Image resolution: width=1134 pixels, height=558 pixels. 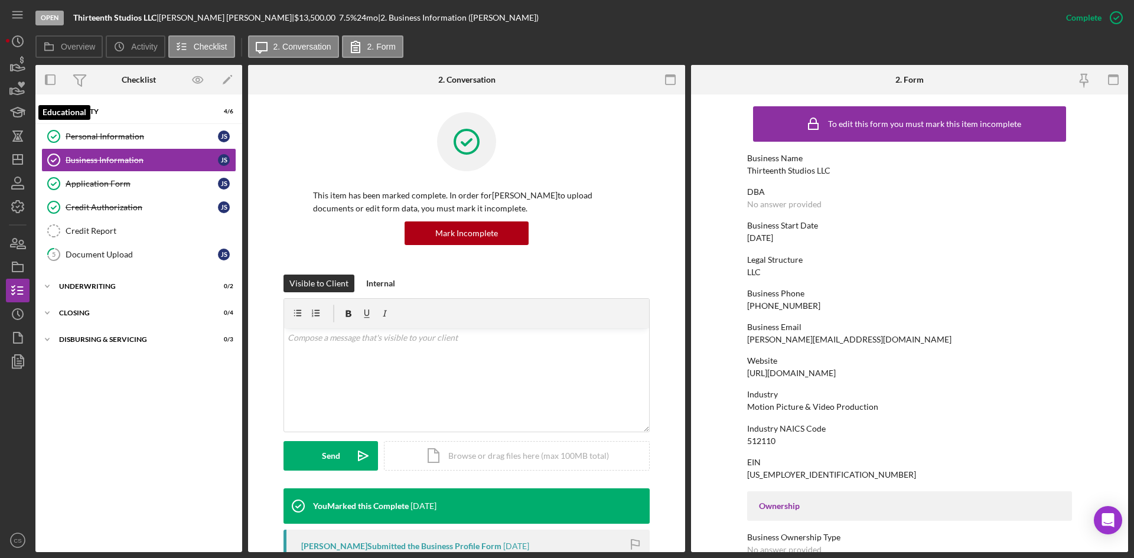 What do you see at coordinates (1084, 18) in the screenshot?
I see `div: Complete` at bounding box center [1084, 18].